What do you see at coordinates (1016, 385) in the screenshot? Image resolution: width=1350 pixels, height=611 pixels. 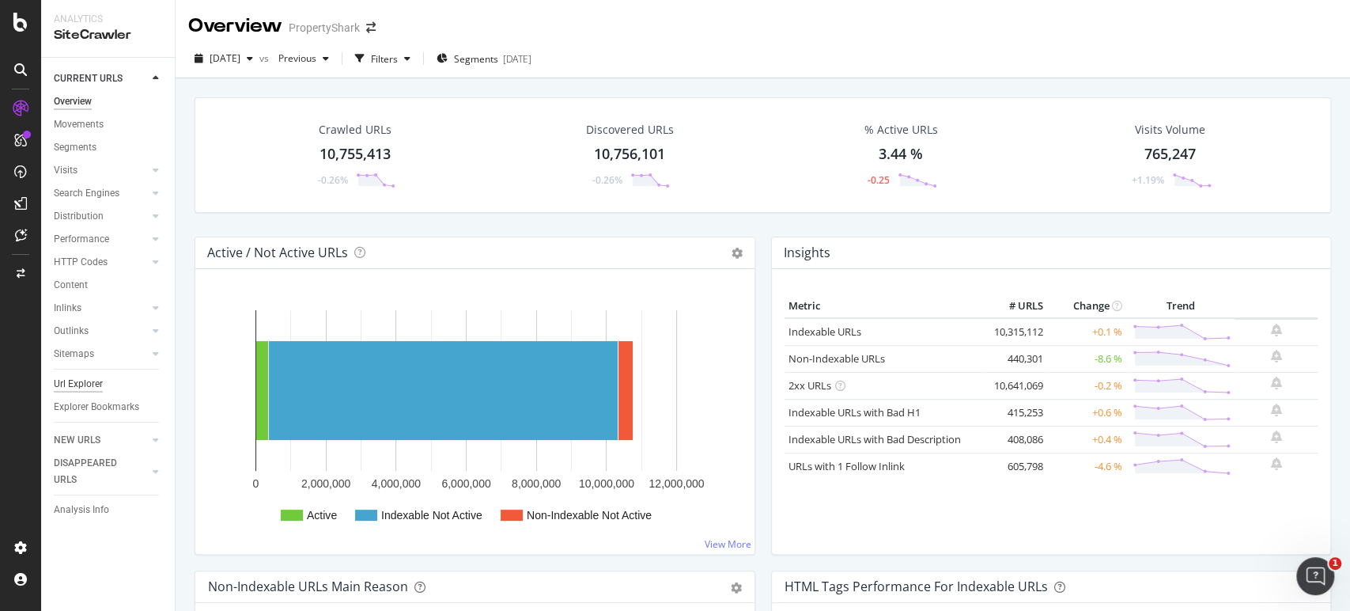 I see `td: 10,641,069` at bounding box center [1016, 385].